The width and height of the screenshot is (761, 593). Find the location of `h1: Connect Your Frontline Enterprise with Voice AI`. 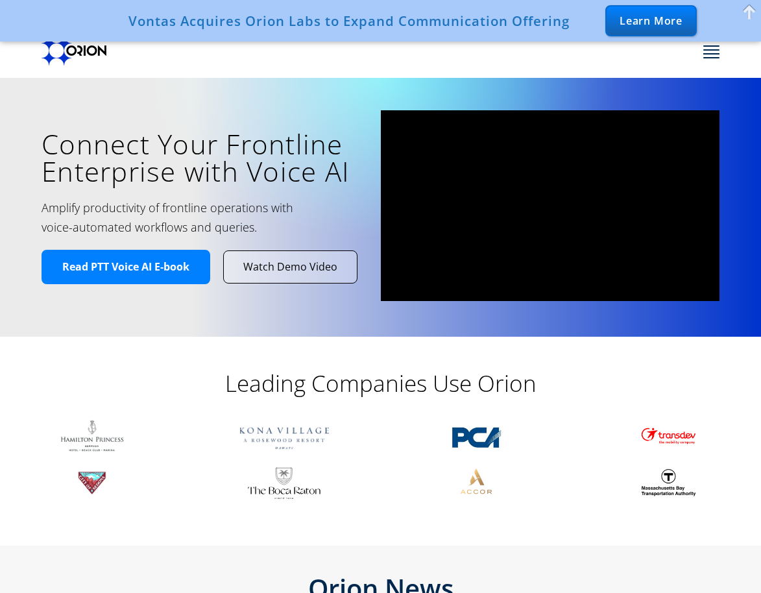

h1: Connect Your Frontline Enterprise with Voice AI is located at coordinates (201, 158).